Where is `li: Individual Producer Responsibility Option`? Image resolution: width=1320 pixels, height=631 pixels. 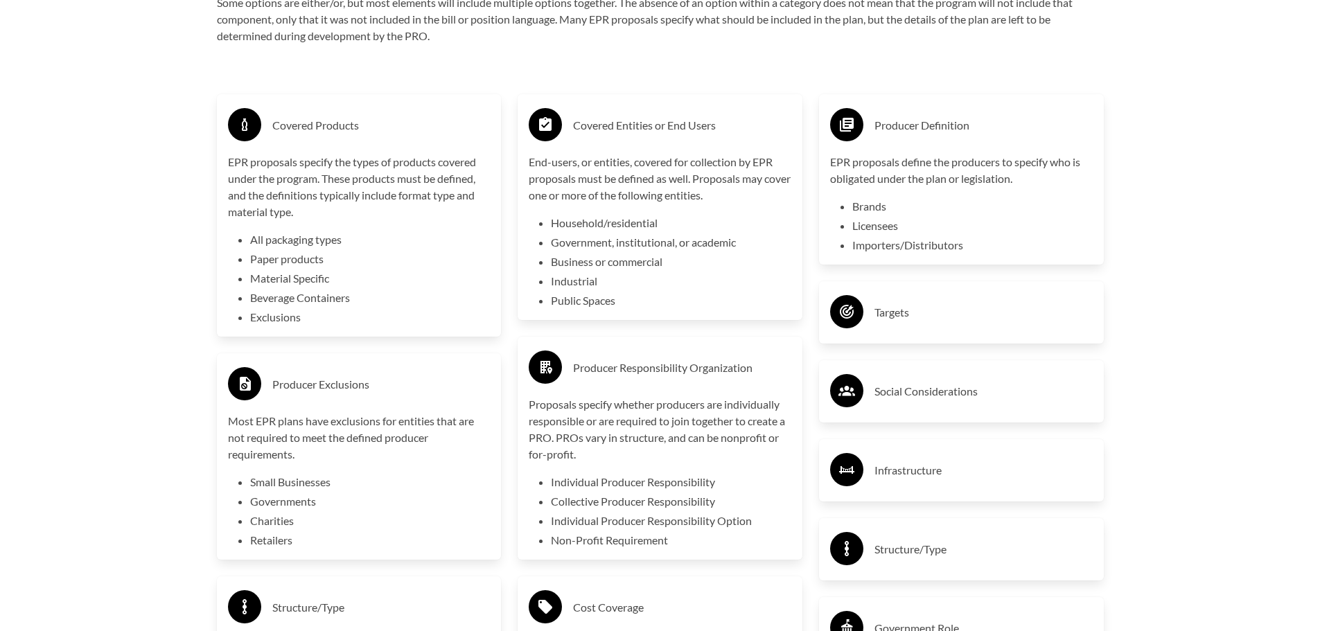
li: Individual Producer Responsibility Option is located at coordinates (671, 521).